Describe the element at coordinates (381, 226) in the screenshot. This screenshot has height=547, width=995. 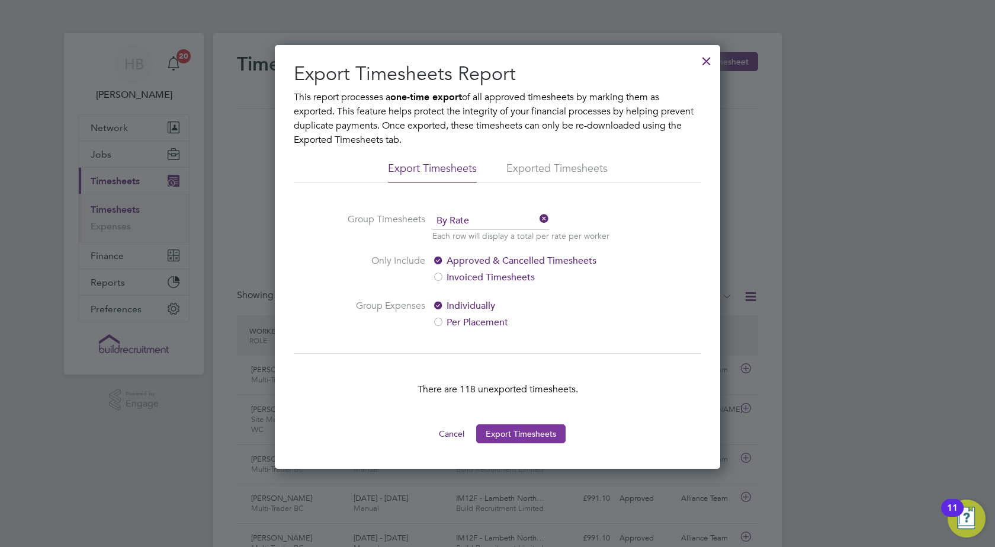
I see `label: Group Timesheets` at that location.